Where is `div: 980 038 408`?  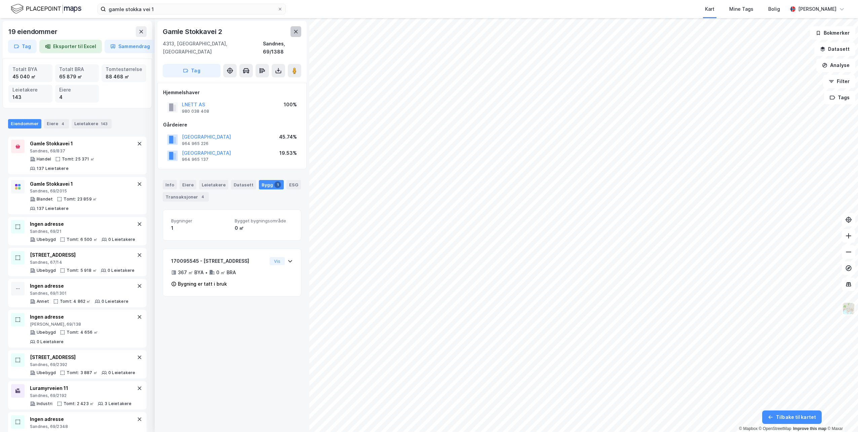 div: 980 038 408 is located at coordinates (195, 111).